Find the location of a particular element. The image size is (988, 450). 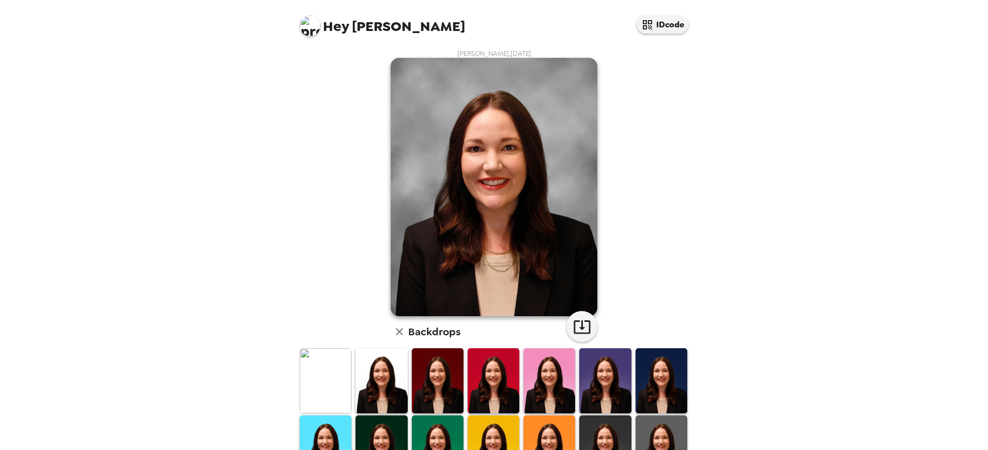

img: user is located at coordinates (494, 187).